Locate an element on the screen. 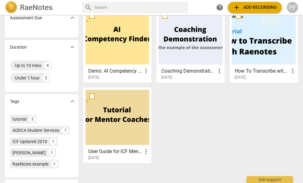  span: Add recording is located at coordinates (255, 7).